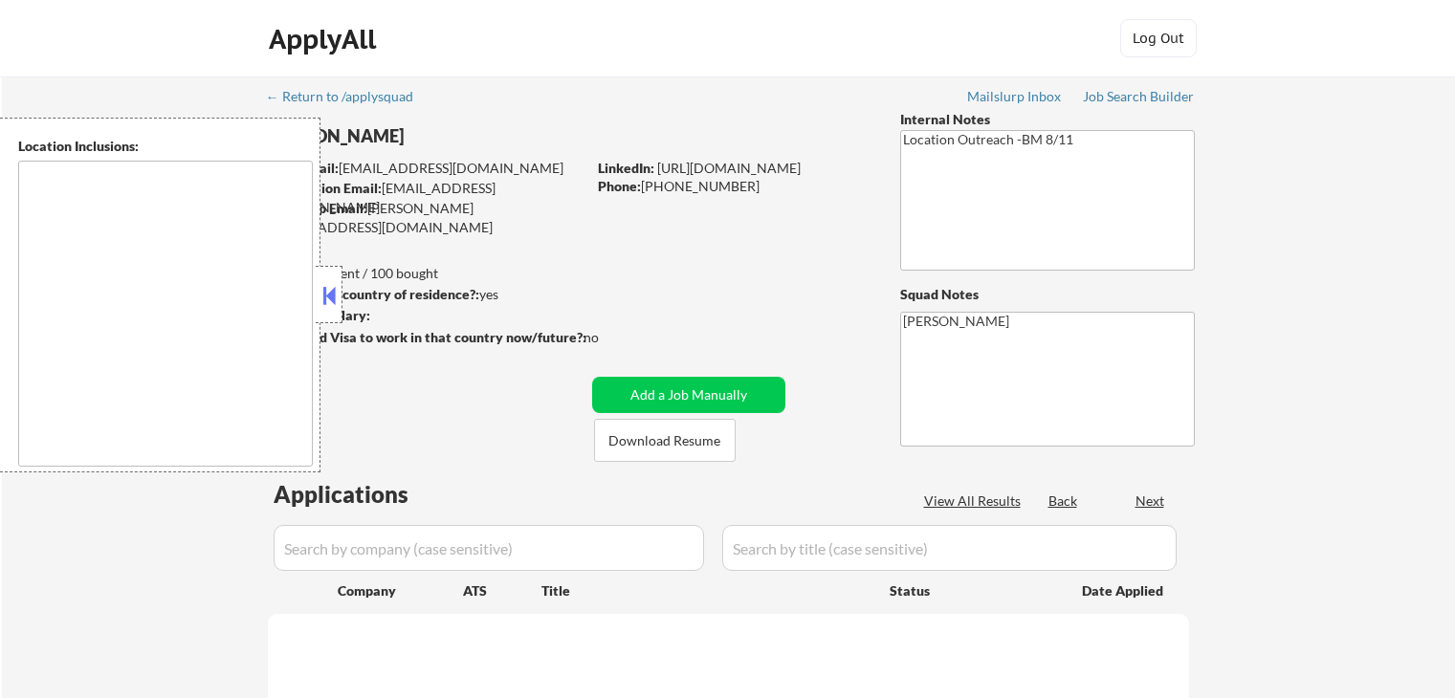  Describe the element at coordinates (400, 591) in the screenshot. I see `div: Company` at that location.